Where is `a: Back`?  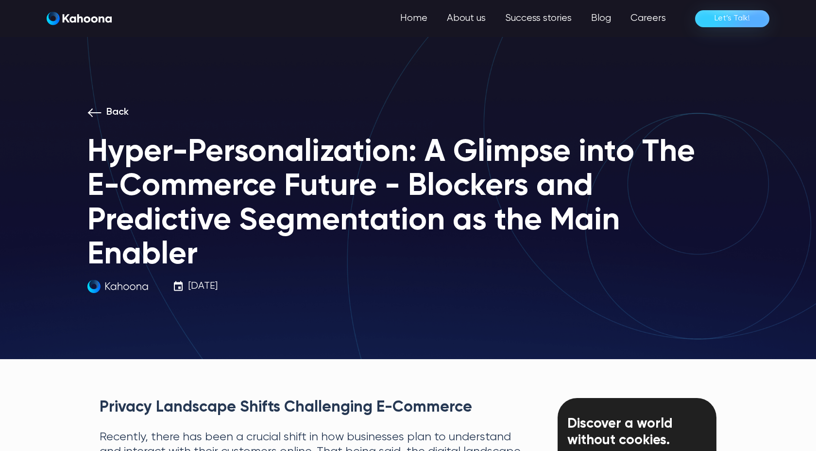 a: Back is located at coordinates (408, 112).